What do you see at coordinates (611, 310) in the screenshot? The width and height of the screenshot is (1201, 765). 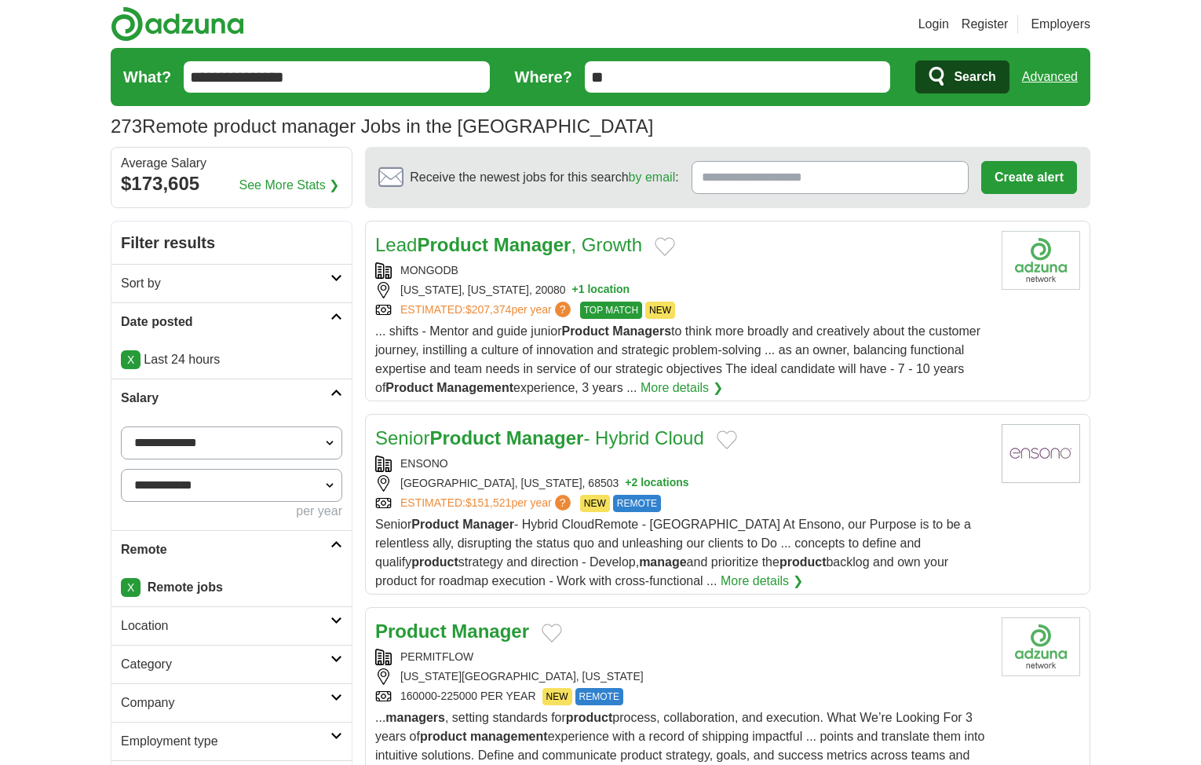 I see `span: TOP MATCH` at bounding box center [611, 310].